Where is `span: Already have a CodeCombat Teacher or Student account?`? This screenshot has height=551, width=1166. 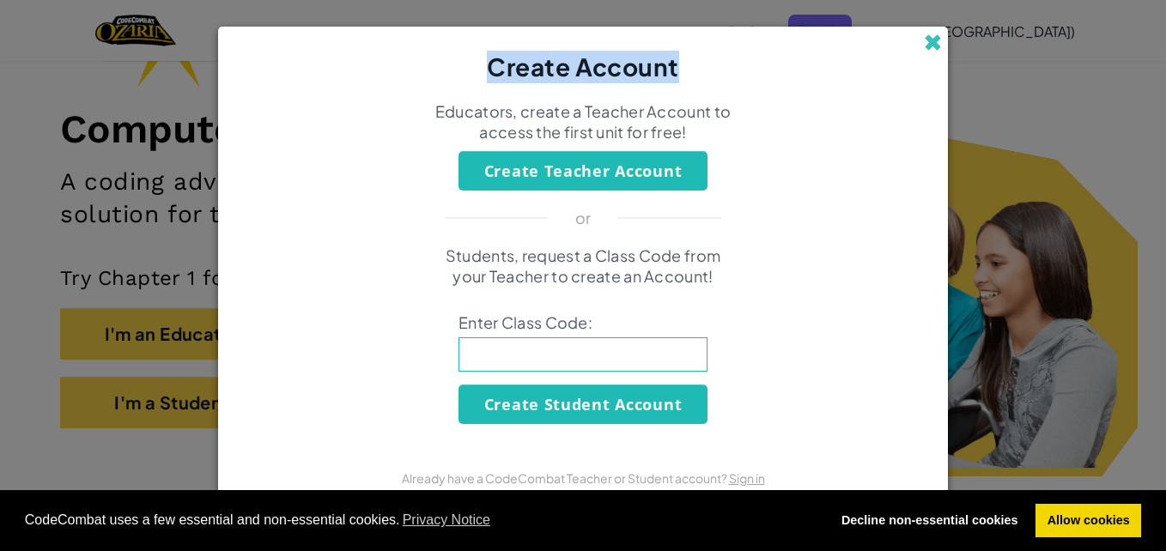 span: Already have a CodeCombat Teacher or Student account? is located at coordinates (565, 478).